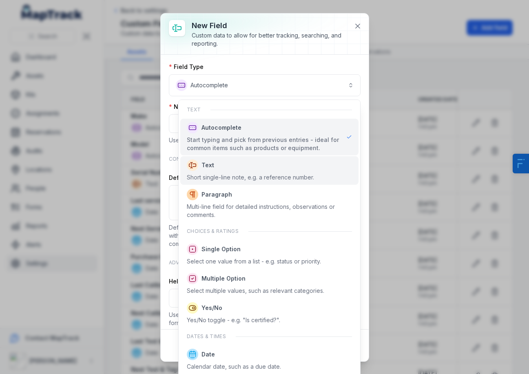 This screenshot has width=529, height=374. Describe the element at coordinates (254, 261) in the screenshot. I see `div: Select one value from a list - e.g. status or priority.` at that location.